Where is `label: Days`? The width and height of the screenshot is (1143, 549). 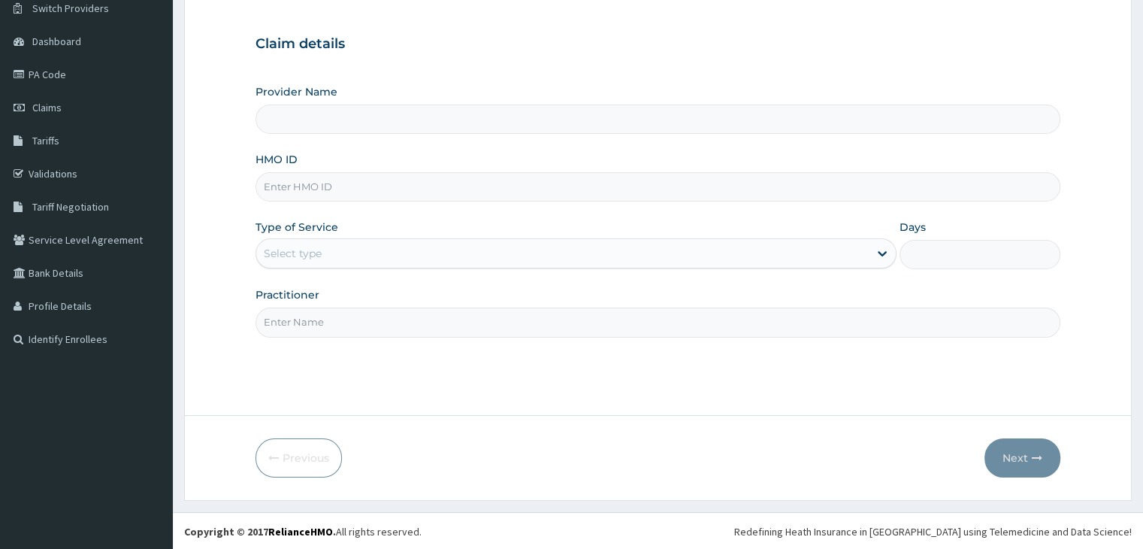
label: Days is located at coordinates (912, 227).